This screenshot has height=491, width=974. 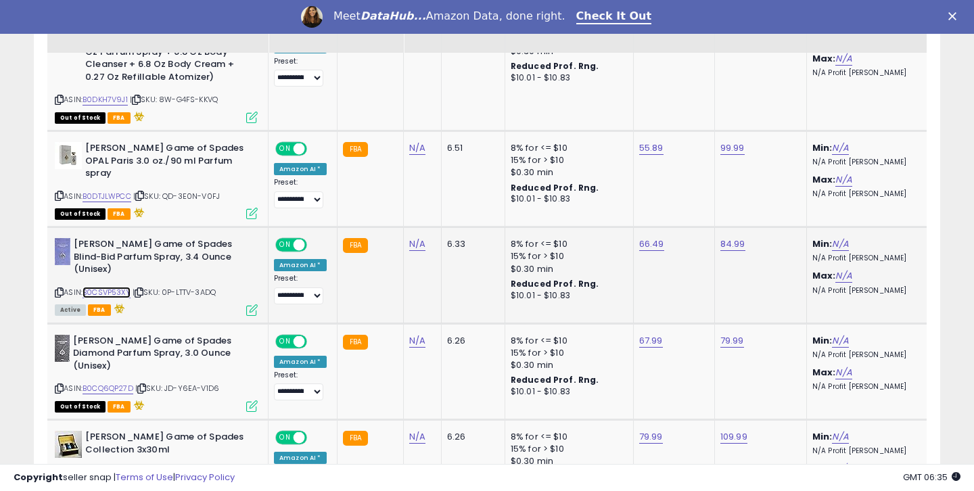 I want to click on strong: Copyright, so click(x=38, y=477).